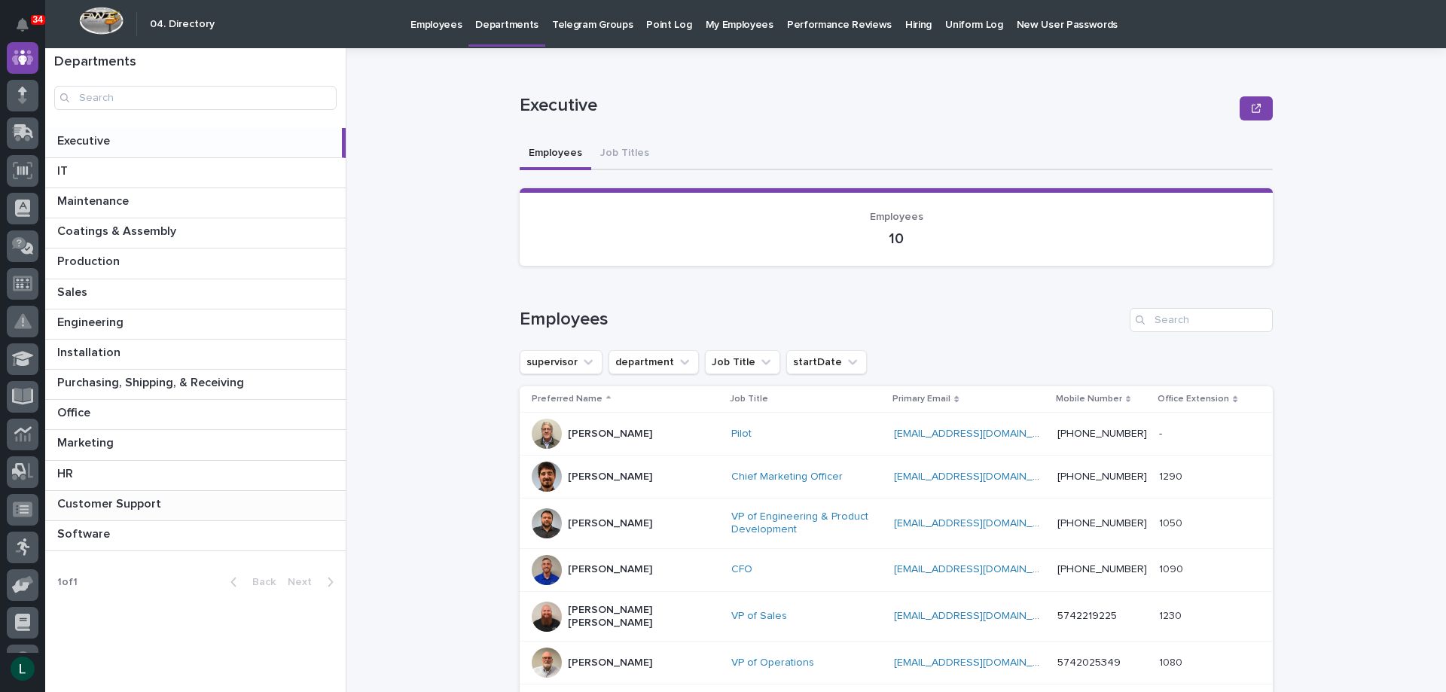  What do you see at coordinates (90, 260) in the screenshot?
I see `p: Production` at bounding box center [90, 260].